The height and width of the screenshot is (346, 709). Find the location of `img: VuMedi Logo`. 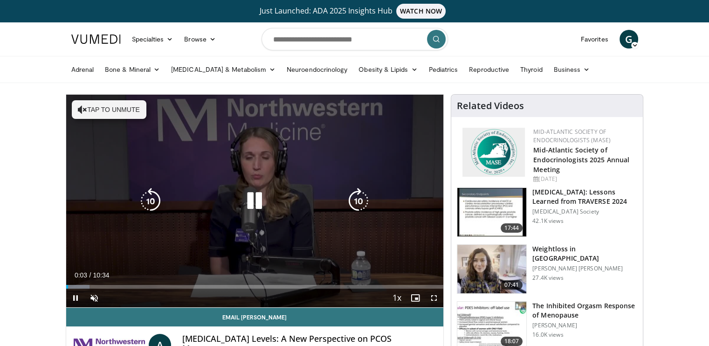

img: VuMedi Logo is located at coordinates (96, 39).